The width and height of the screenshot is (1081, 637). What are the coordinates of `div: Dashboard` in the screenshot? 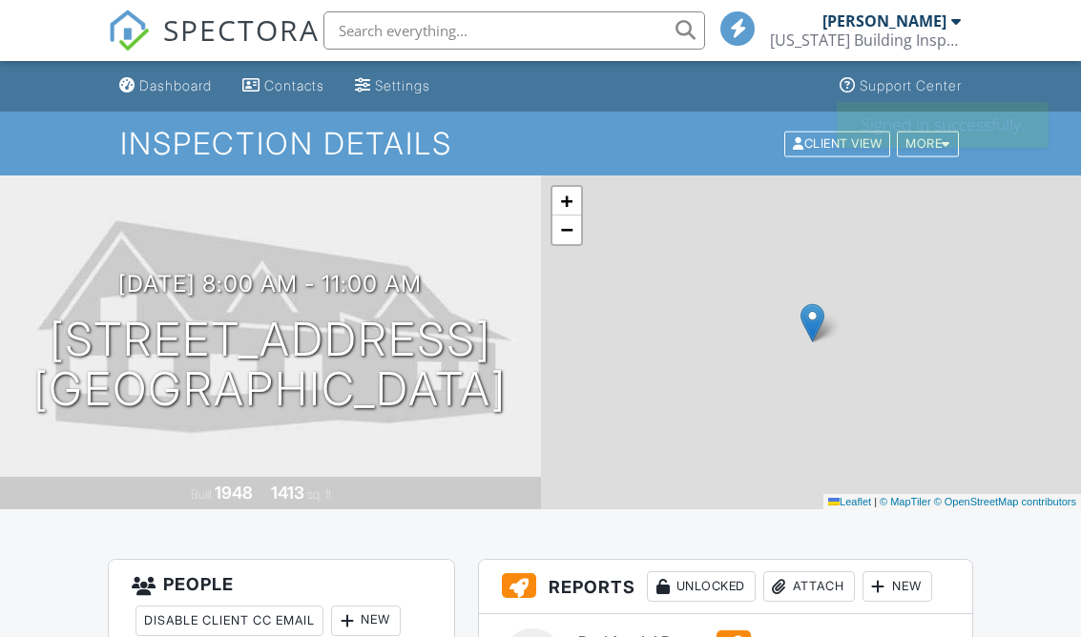 It's located at (176, 85).